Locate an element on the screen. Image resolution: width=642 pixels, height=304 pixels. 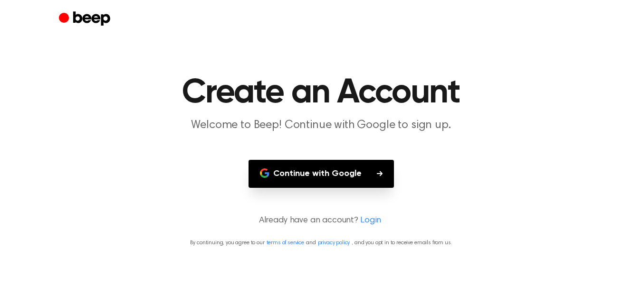
a: Beep is located at coordinates (86, 19).